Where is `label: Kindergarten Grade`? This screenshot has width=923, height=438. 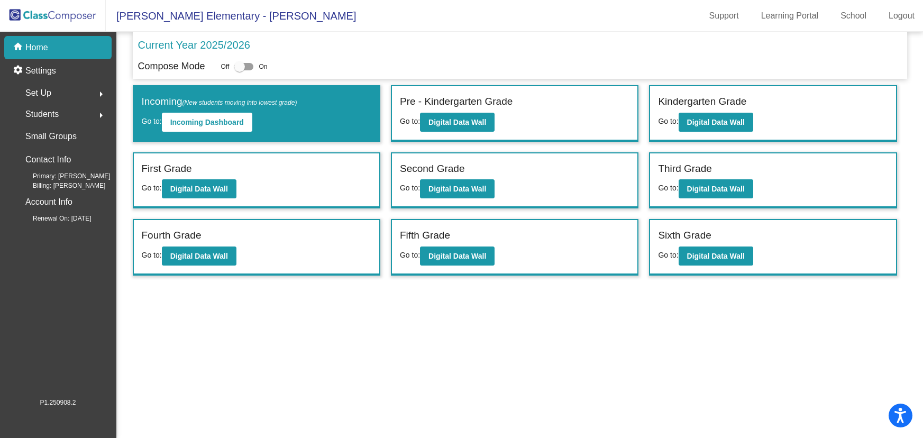
label: Kindergarten Grade is located at coordinates (702, 102).